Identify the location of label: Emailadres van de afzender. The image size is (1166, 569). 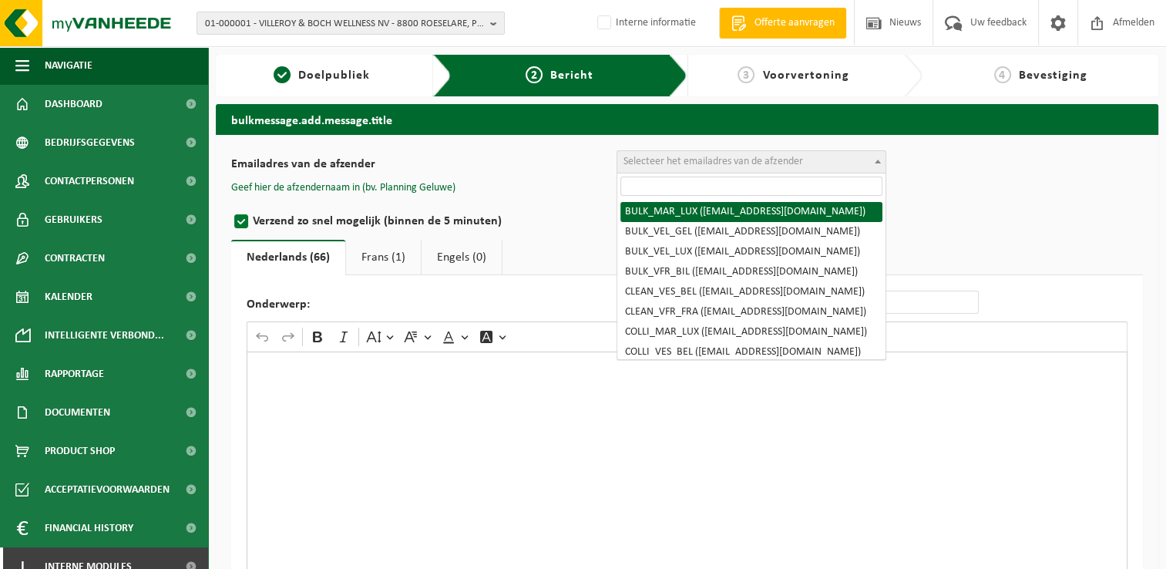
(424, 166).